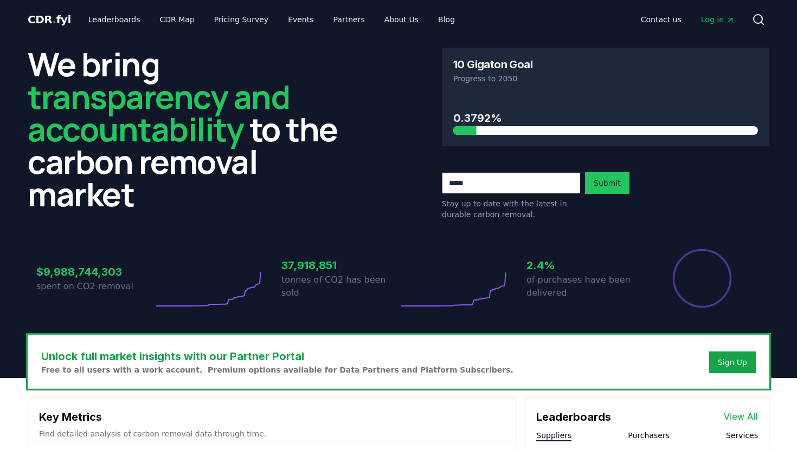 This screenshot has width=797, height=450. Describe the element at coordinates (300, 20) in the screenshot. I see `a: Events` at that location.